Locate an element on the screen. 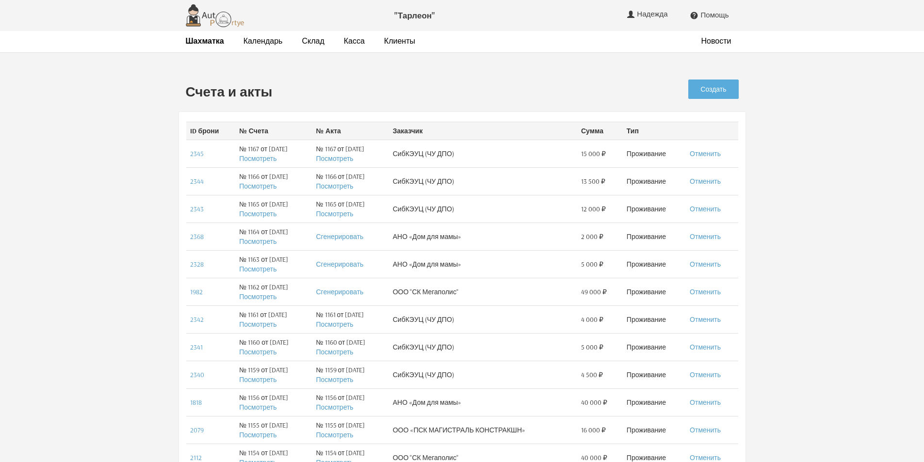  span: 40 000 ₽ is located at coordinates (594, 403).